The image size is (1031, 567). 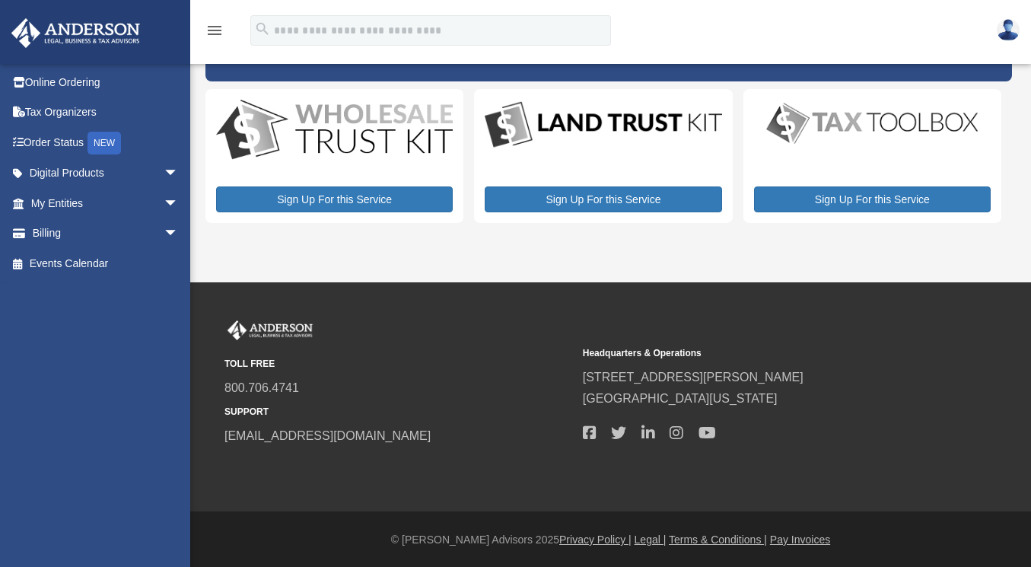 I want to click on a: My Entitiesarrow_drop_down, so click(x=106, y=203).